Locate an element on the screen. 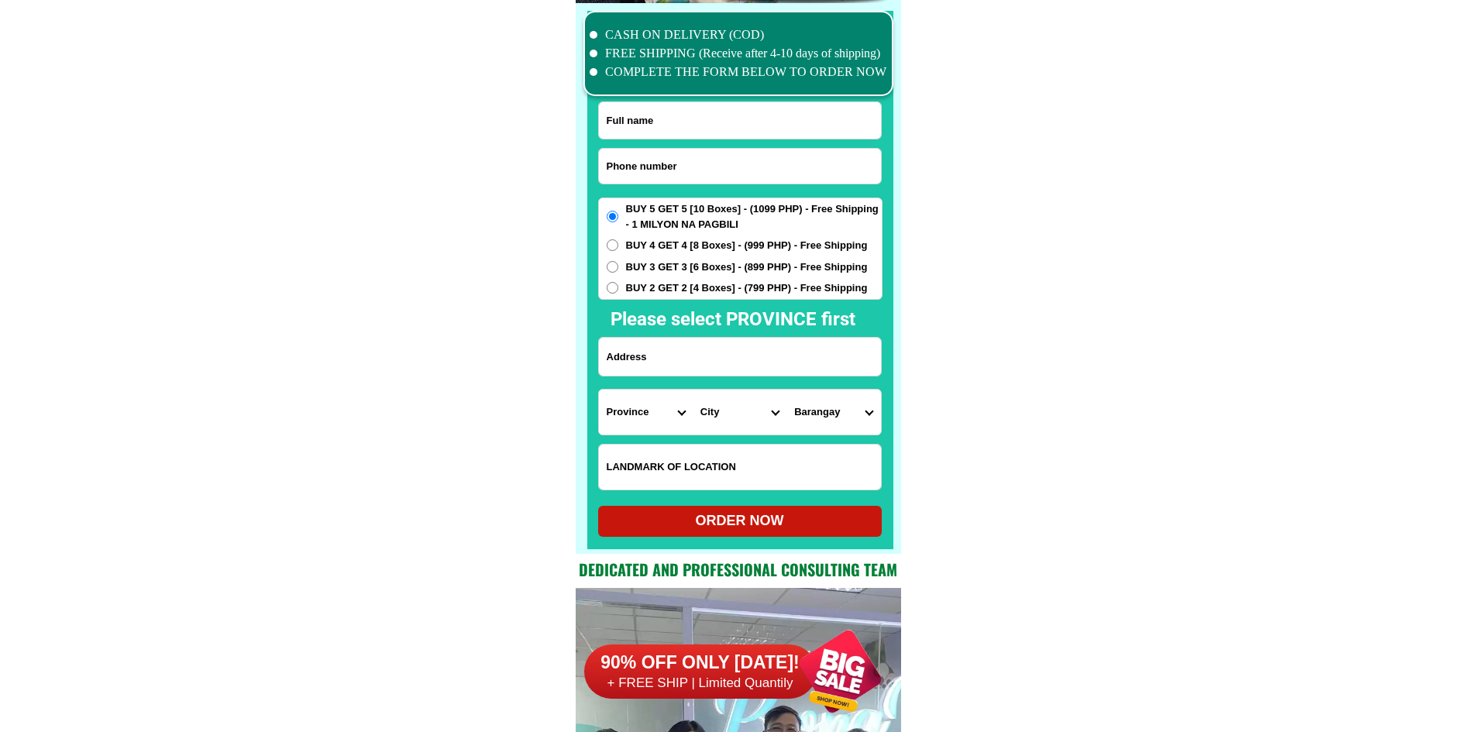 The height and width of the screenshot is (732, 1476). li: COMPLETE THE FORM BELOW TO ORDER NOW is located at coordinates (738, 72).